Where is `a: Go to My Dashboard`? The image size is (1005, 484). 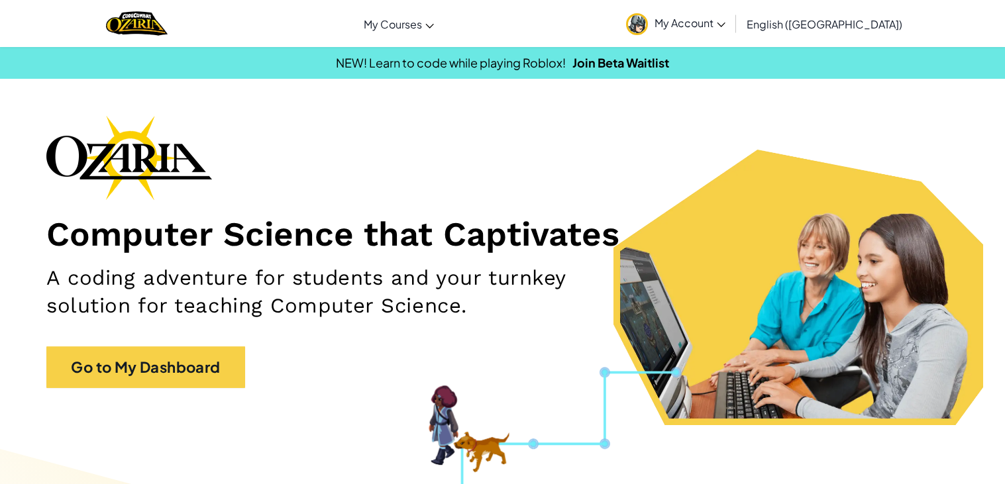 a: Go to My Dashboard is located at coordinates (146, 367).